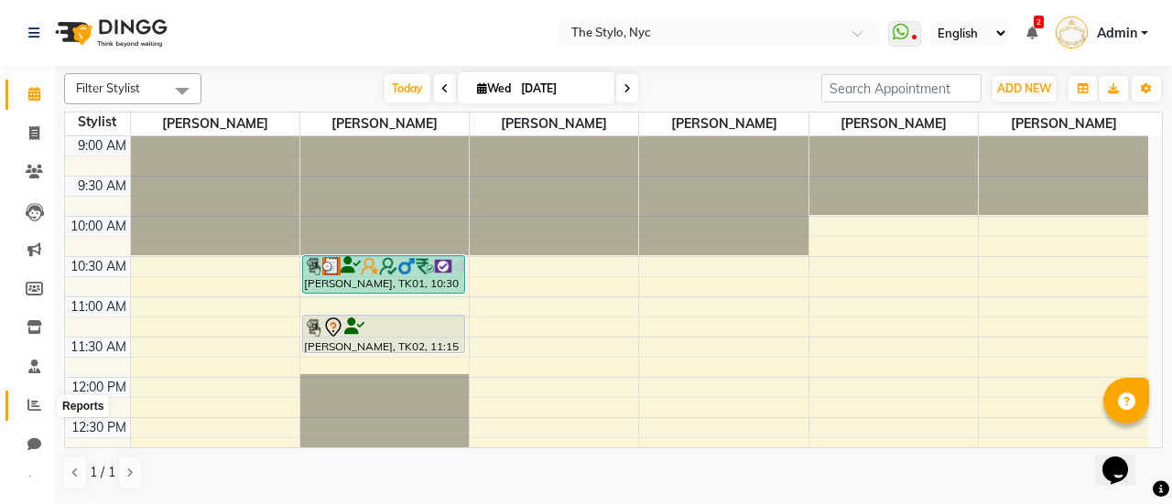  I want to click on div: 10:00 AM, so click(98, 226).